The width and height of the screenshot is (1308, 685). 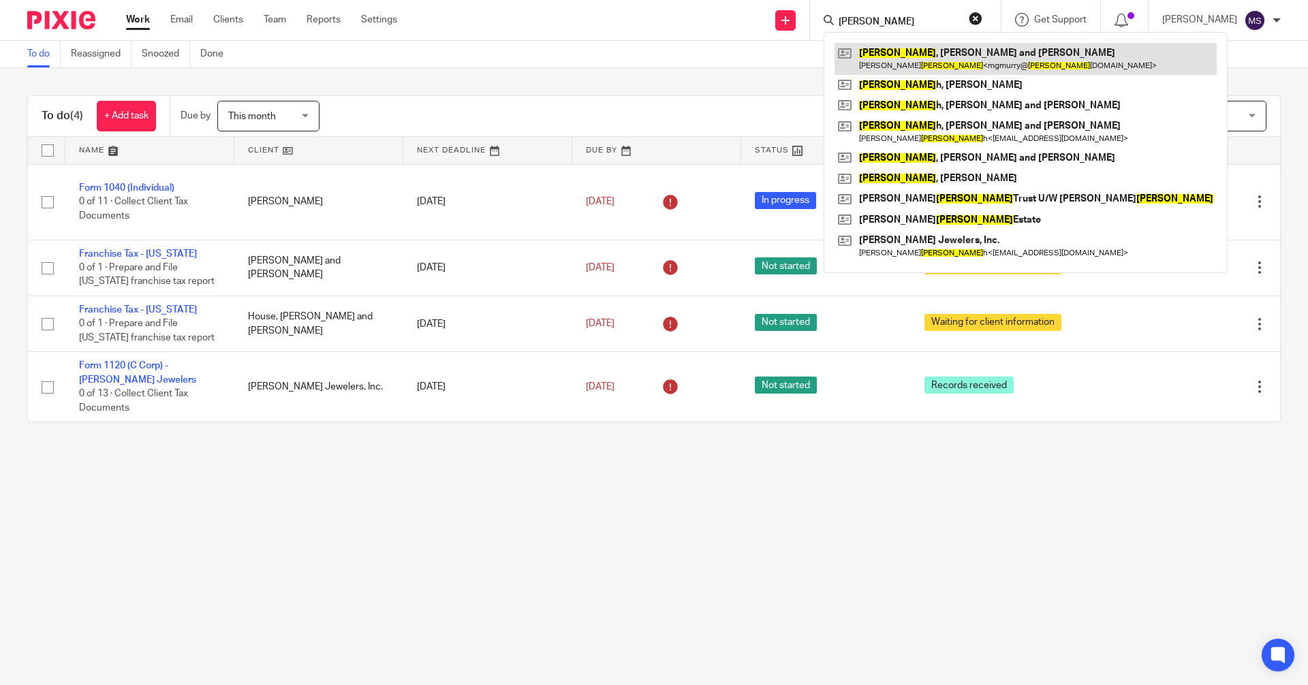 I want to click on span: In progress, so click(x=785, y=200).